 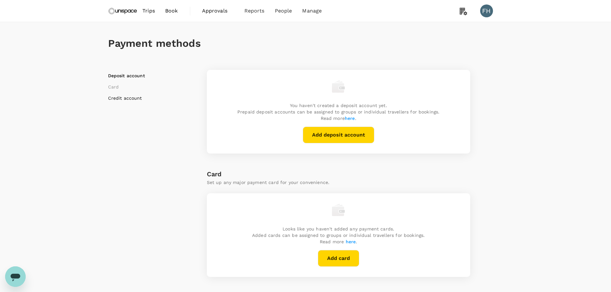 What do you see at coordinates (284, 11) in the screenshot?
I see `span: People` at bounding box center [284, 11].